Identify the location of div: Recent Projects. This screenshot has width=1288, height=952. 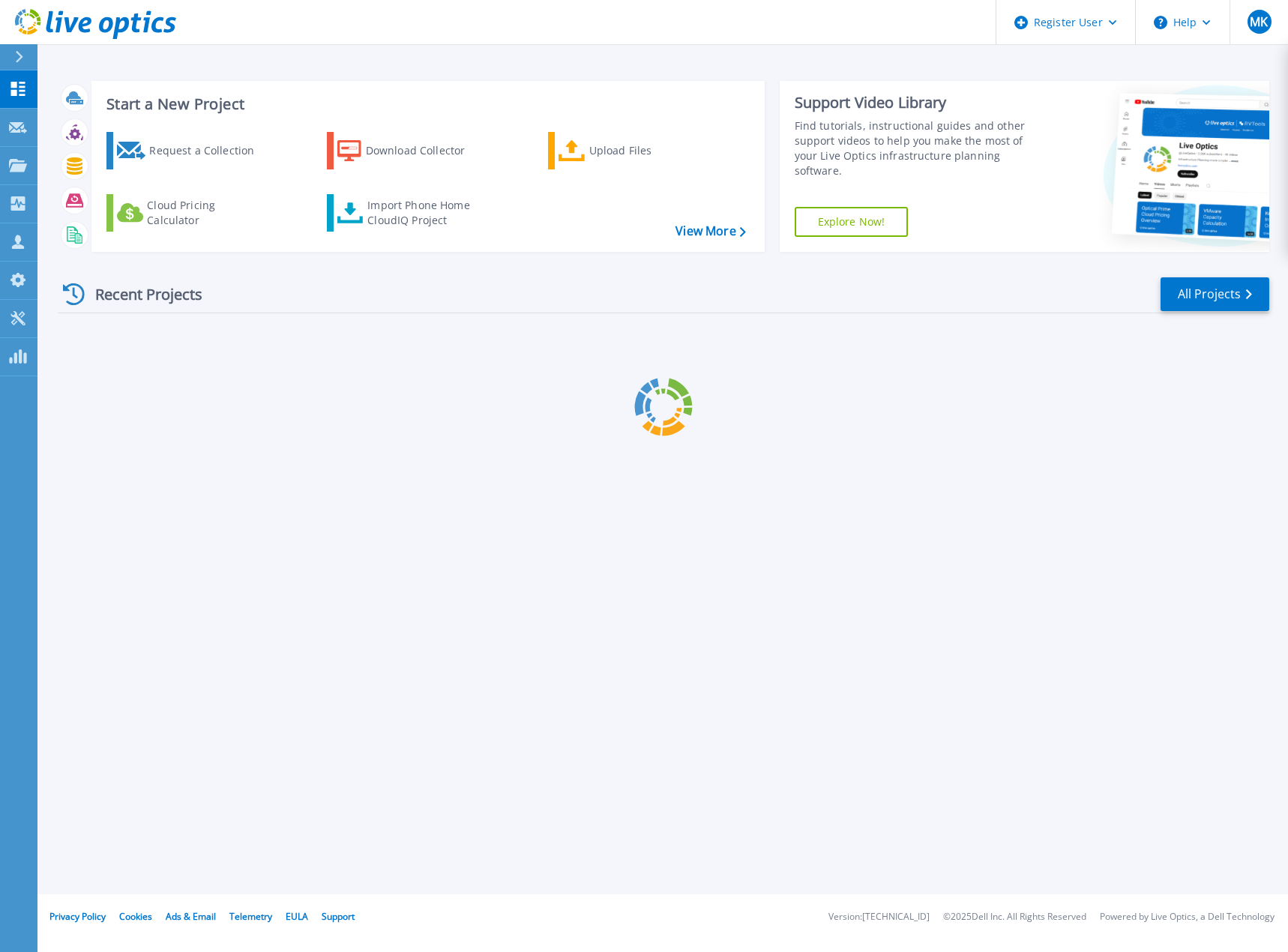
(140, 294).